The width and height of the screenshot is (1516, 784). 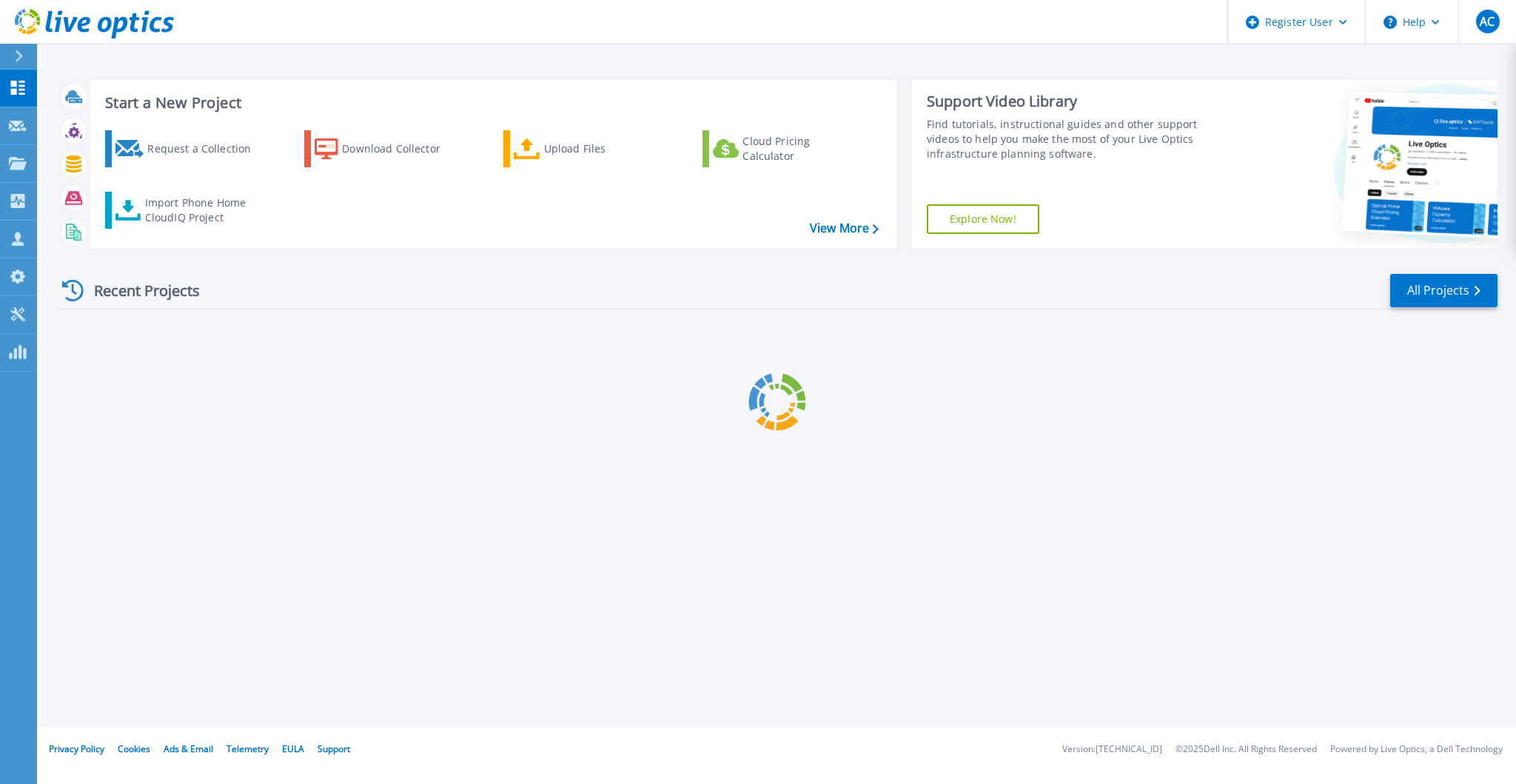 I want to click on li: Powered by Live Optics, a Dell Technology, so click(x=1416, y=749).